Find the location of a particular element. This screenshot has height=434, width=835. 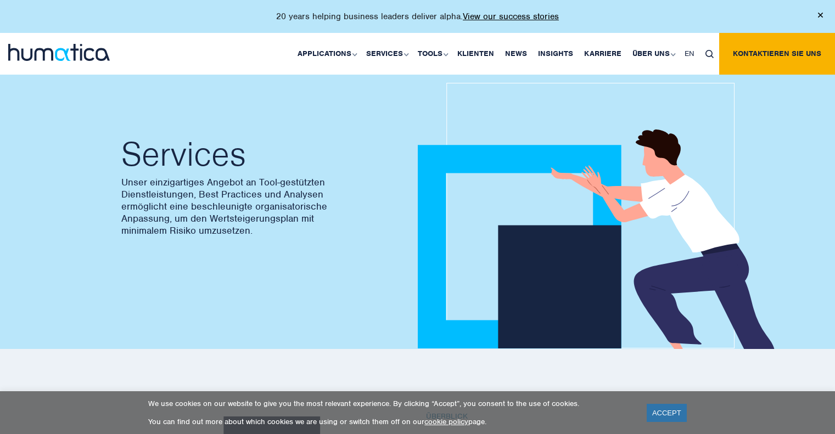

p: Unser einzigartiges Angebot an Tool-gestützten Dienstleistungen, Best Practices und Analysen ermö... is located at coordinates (264, 206).